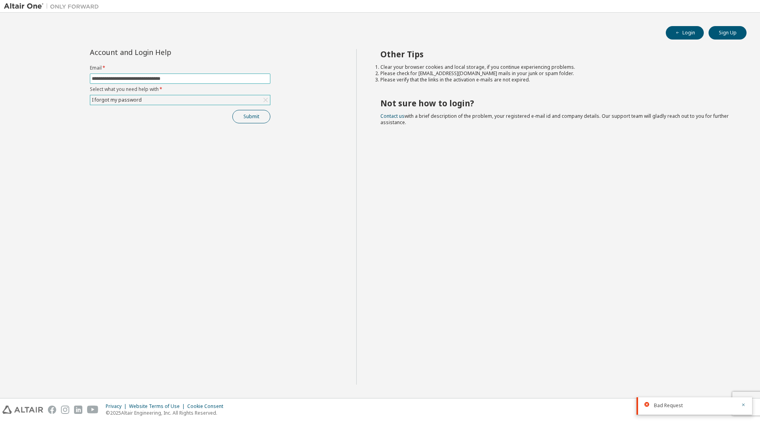 Image resolution: width=760 pixels, height=421 pixels. I want to click on div: Account and Login Help, so click(162, 52).